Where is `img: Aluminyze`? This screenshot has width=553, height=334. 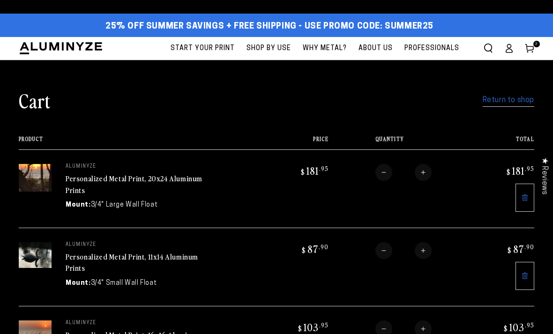 img: Aluminyze is located at coordinates (61, 48).